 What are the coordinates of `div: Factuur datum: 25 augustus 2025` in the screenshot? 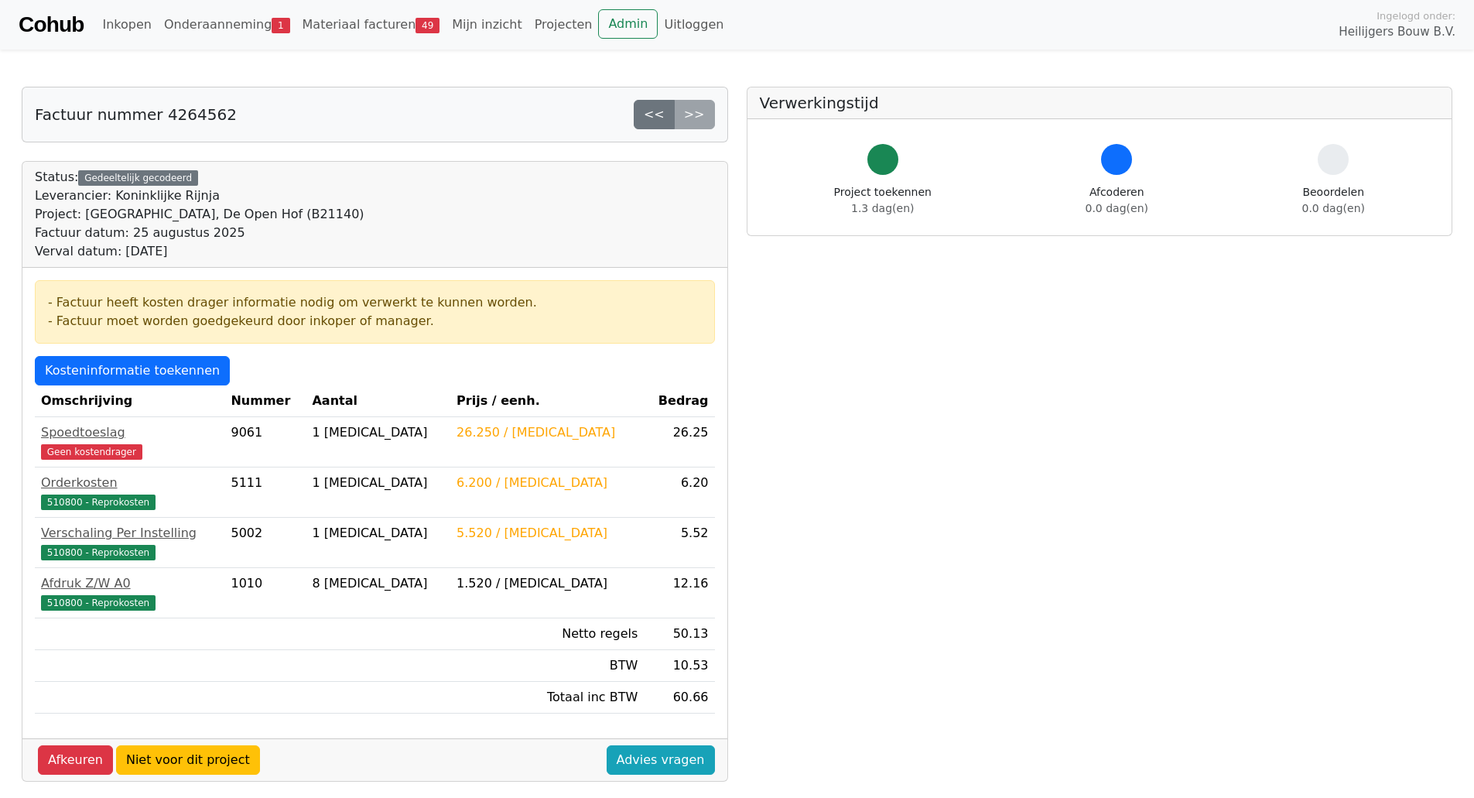 It's located at (200, 233).